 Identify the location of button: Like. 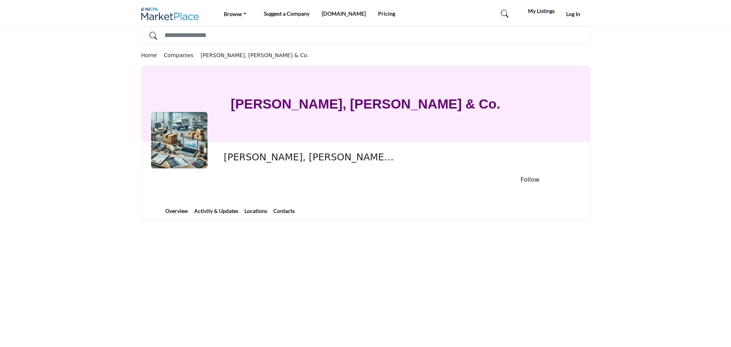
(485, 180).